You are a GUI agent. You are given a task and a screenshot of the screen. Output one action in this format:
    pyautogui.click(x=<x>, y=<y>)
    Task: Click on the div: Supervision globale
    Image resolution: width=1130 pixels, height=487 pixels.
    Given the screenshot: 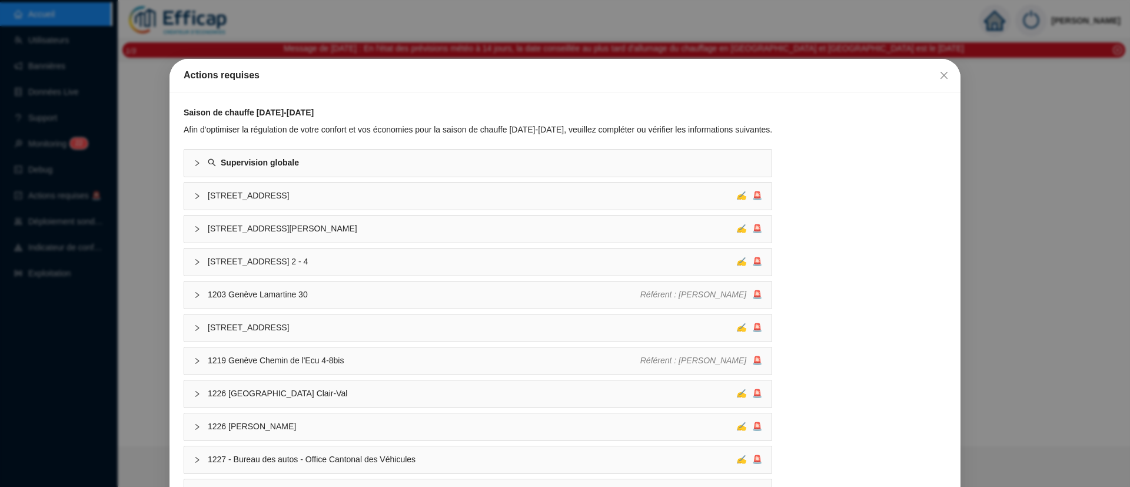 What is the action you would take?
    pyautogui.click(x=478, y=163)
    